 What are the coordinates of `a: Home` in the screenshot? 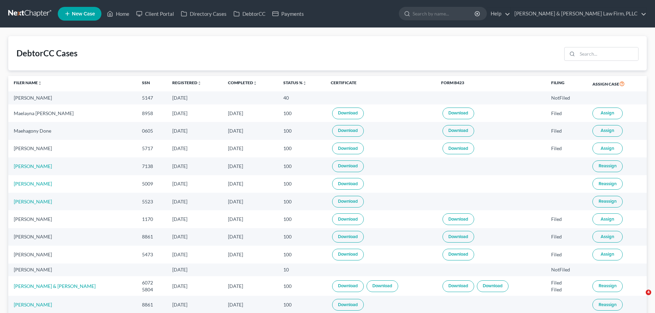 It's located at (118, 14).